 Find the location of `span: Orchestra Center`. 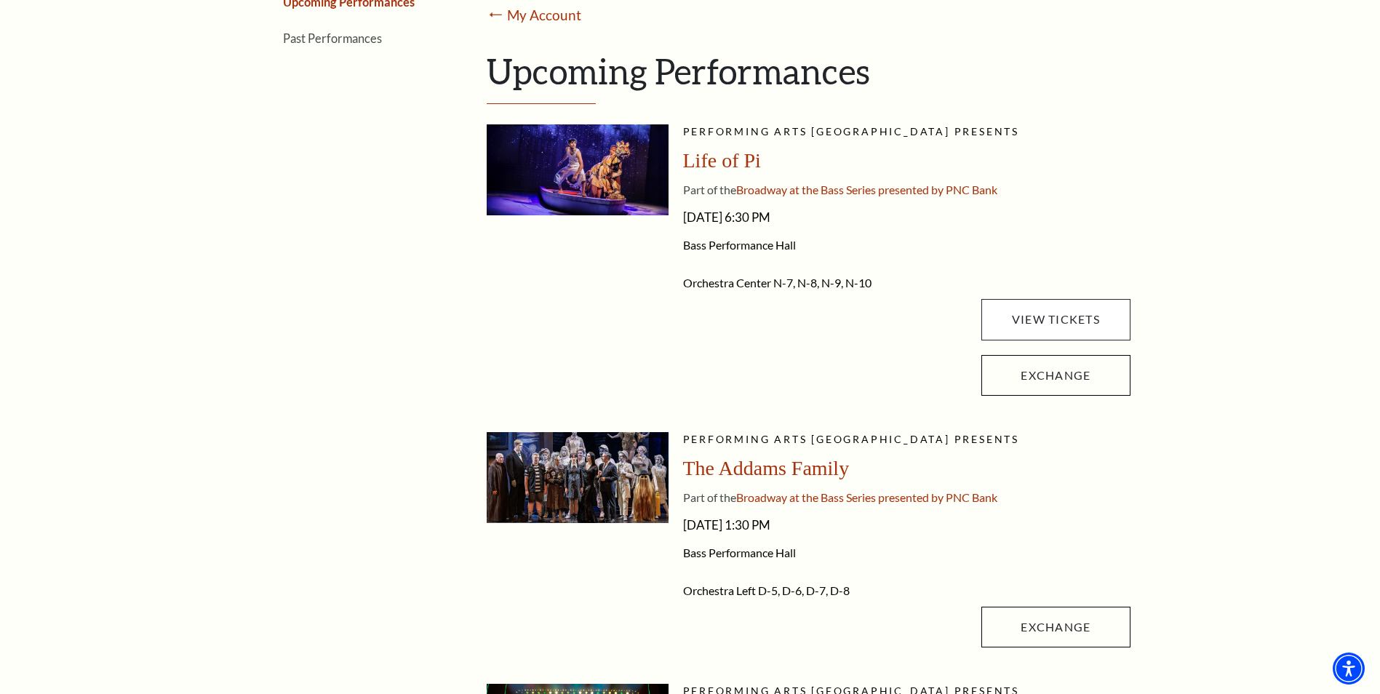

span: Orchestra Center is located at coordinates (727, 282).